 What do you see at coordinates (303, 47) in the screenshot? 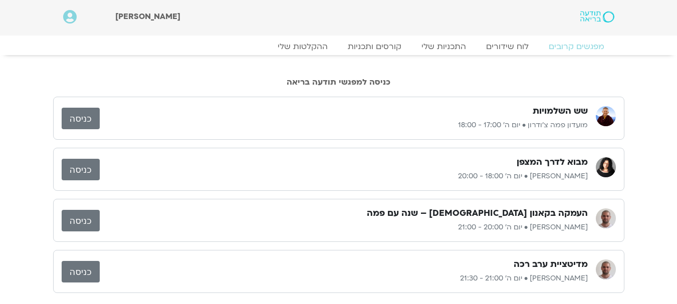
I see `a: ההקלטות שלי` at bounding box center [303, 47].